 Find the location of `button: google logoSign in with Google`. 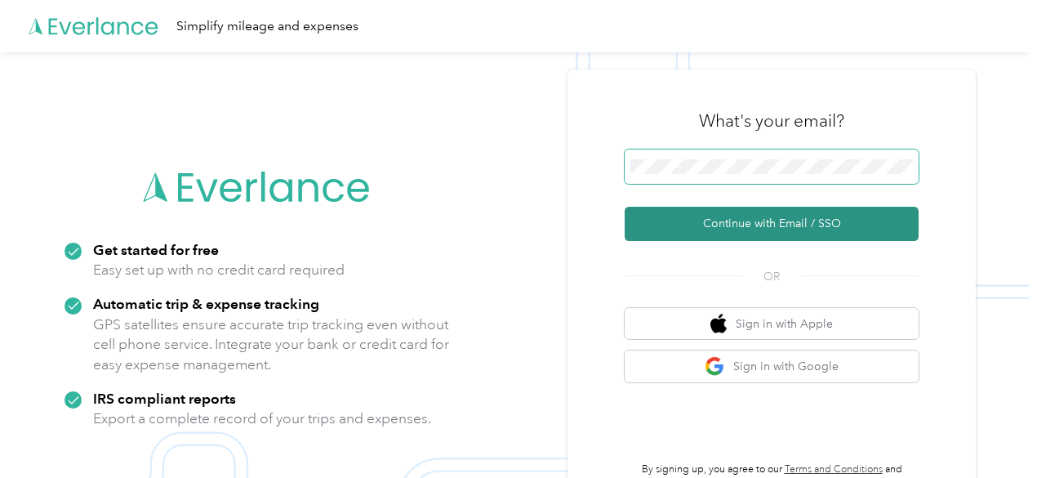

button: google logoSign in with Google is located at coordinates (772, 366).